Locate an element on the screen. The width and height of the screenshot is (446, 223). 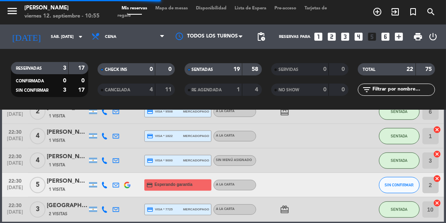
strong: 17 is located at coordinates (82, 90).